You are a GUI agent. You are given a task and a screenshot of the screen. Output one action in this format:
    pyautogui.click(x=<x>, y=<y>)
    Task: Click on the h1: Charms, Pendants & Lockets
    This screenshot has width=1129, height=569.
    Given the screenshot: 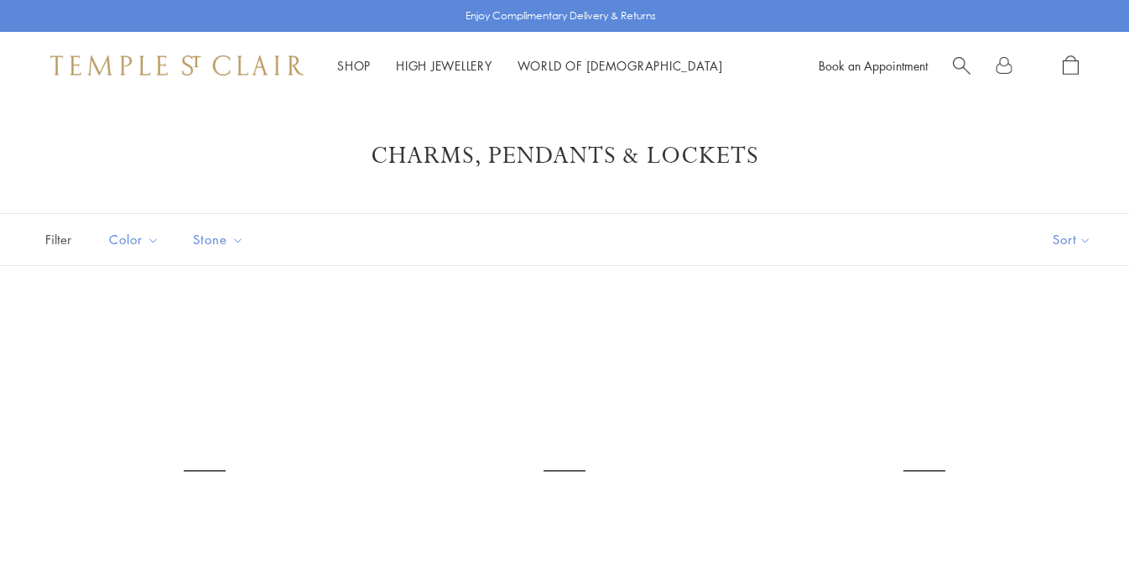 What is the action you would take?
    pyautogui.click(x=565, y=156)
    